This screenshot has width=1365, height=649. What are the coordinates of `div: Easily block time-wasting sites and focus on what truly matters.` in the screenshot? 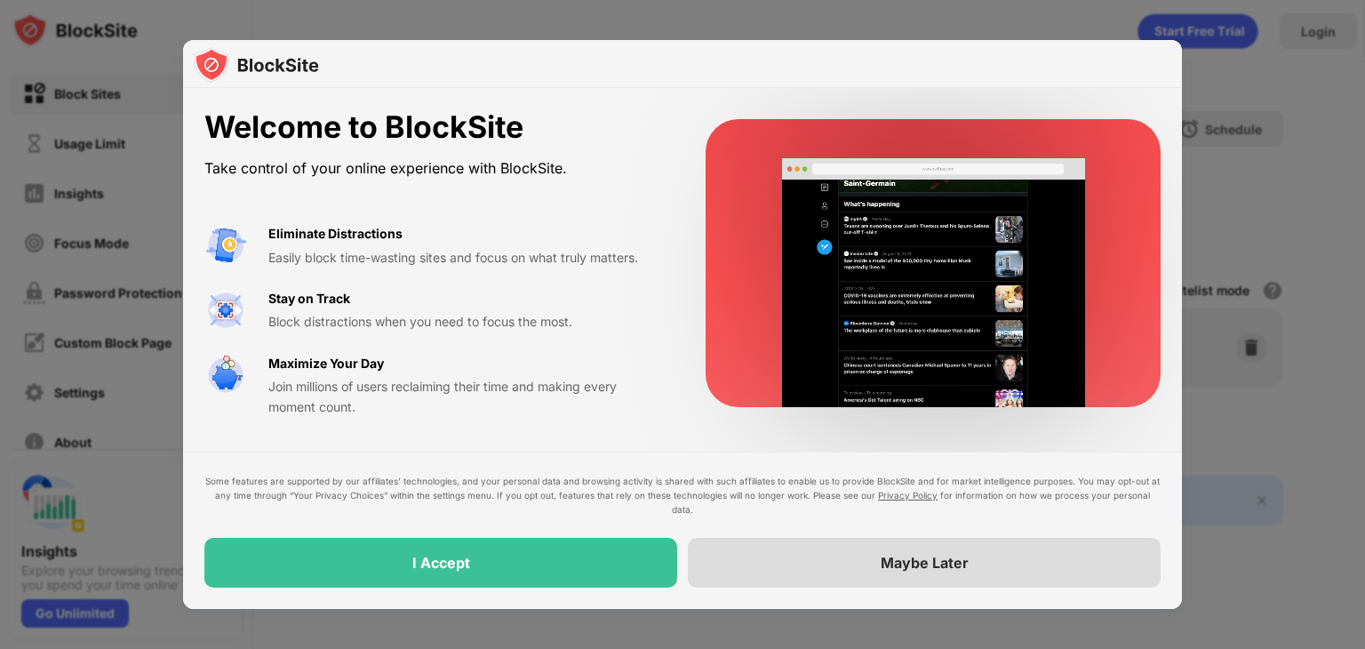 It's located at (466, 258).